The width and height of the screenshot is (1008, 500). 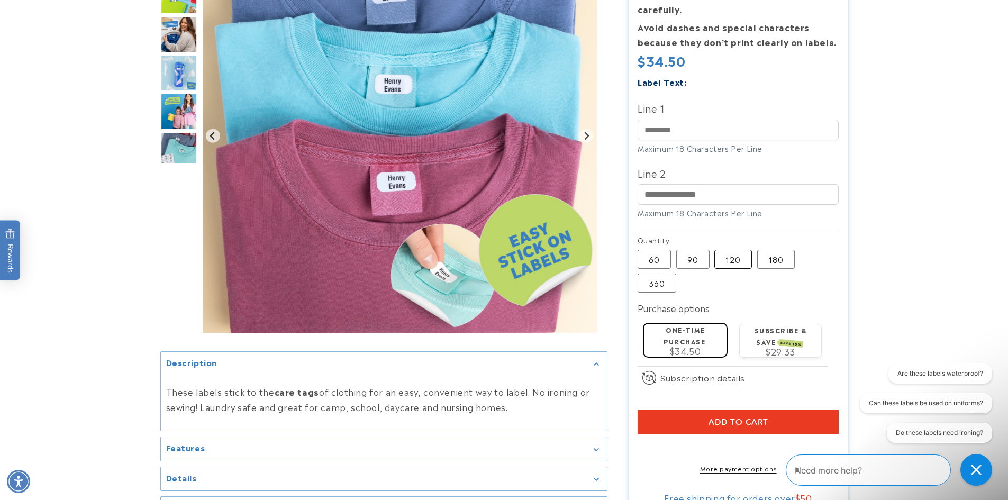 What do you see at coordinates (179, 73) in the screenshot?
I see `div: Go to slide 7` at bounding box center [179, 73].